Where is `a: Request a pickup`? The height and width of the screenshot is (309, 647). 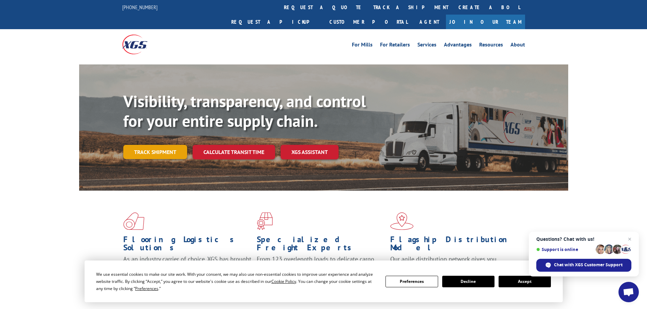
a: Request a pickup is located at coordinates (275, 22).